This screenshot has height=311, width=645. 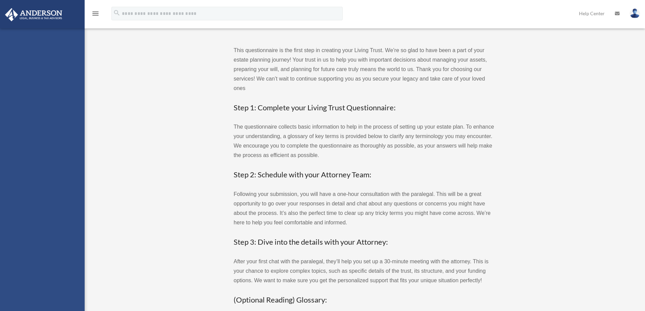 What do you see at coordinates (364, 242) in the screenshot?
I see `h3: Step 3: Dive into the details with your Attorney:` at bounding box center [364, 242].